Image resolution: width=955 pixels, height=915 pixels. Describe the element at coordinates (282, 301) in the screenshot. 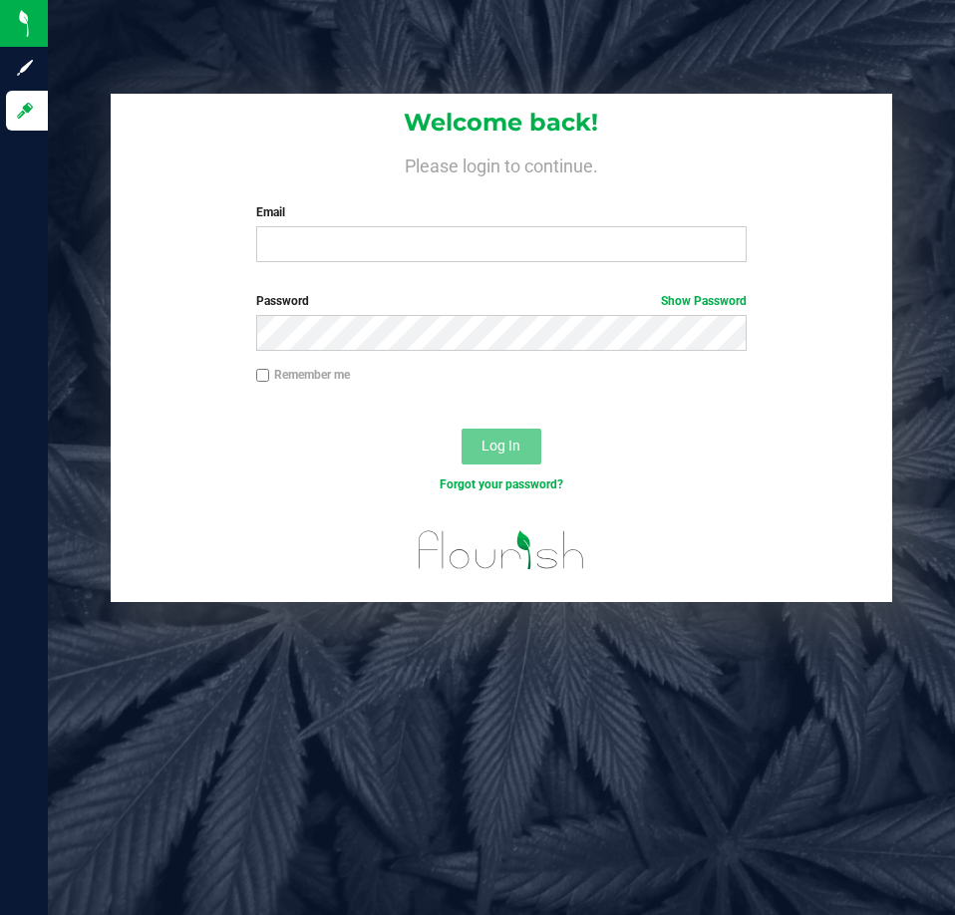

I see `span: Password` at that location.